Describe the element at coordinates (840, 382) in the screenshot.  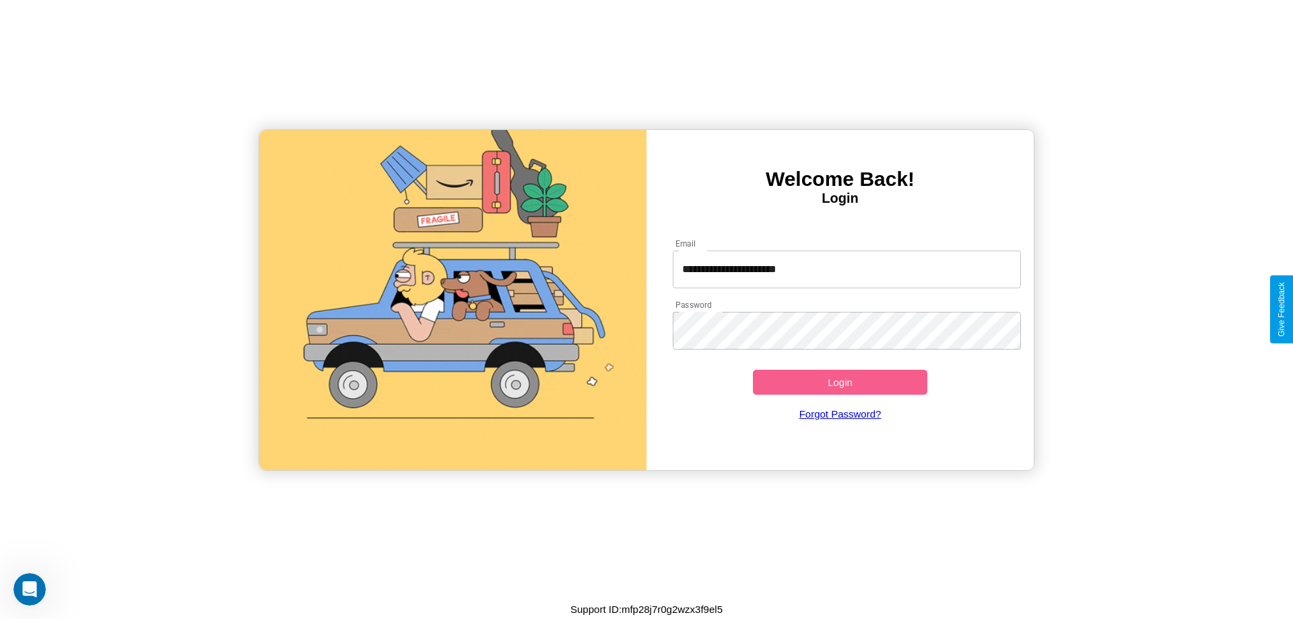
I see `button: Login` at that location.